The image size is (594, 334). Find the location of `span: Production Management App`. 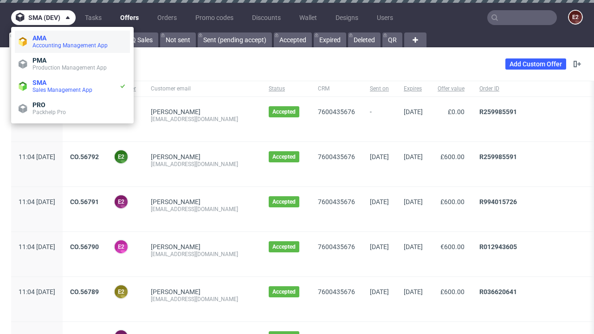

span: Production Management App is located at coordinates (70, 68).